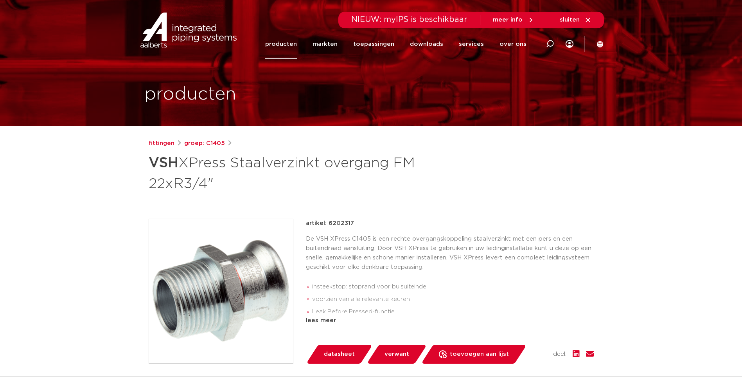  I want to click on a: meer info, so click(514, 20).